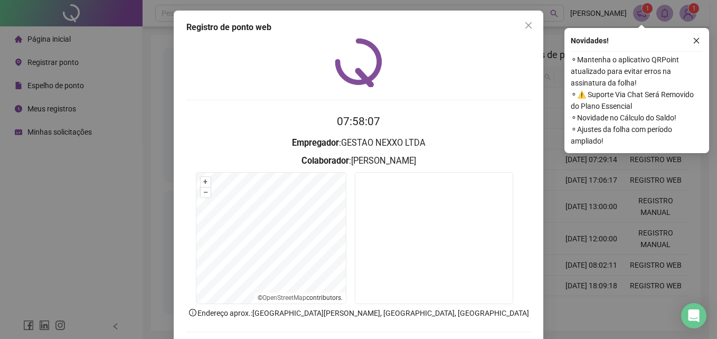 The image size is (717, 339). I want to click on div: Registro de ponto web, so click(359, 27).